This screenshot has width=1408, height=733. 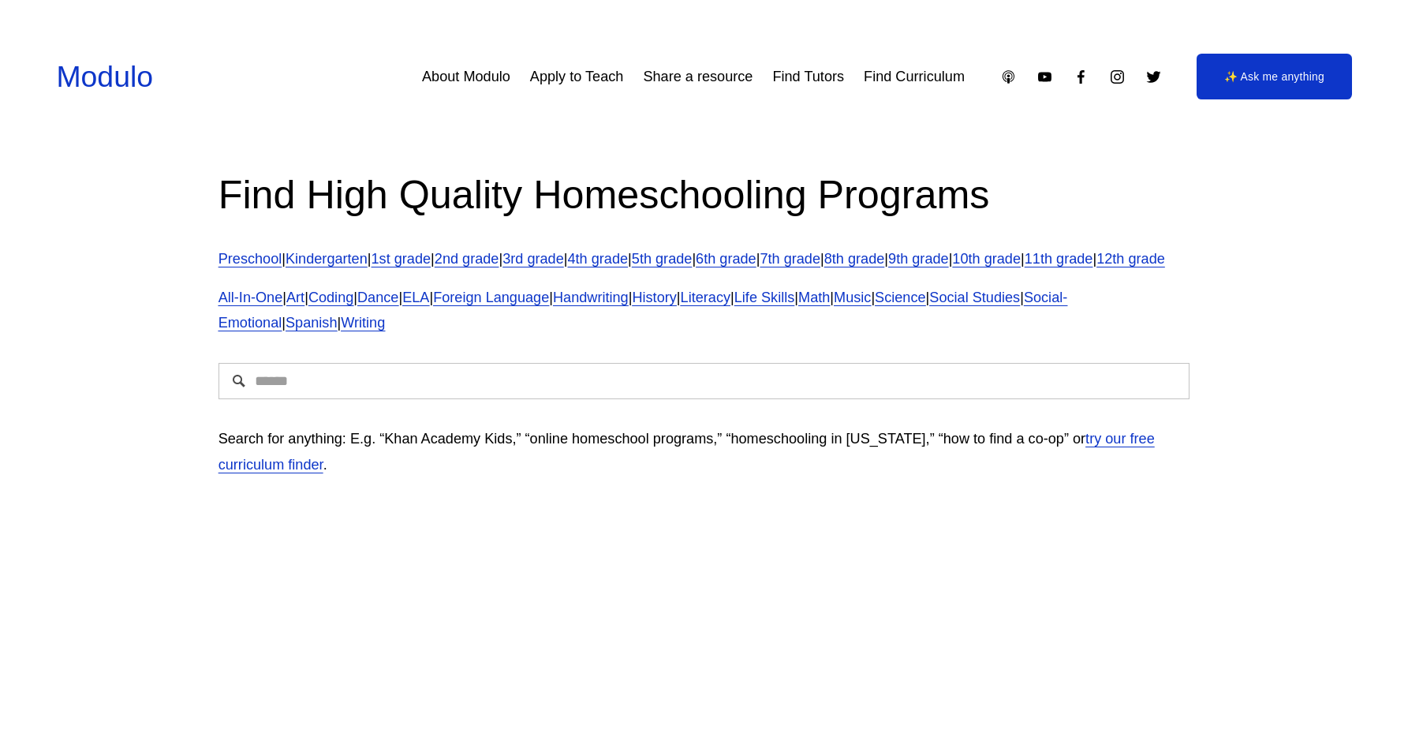 I want to click on a: 11th grade, so click(x=1059, y=259).